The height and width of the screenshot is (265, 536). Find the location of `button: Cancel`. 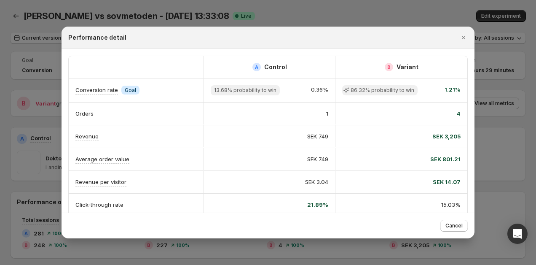

button: Cancel is located at coordinates (454, 226).